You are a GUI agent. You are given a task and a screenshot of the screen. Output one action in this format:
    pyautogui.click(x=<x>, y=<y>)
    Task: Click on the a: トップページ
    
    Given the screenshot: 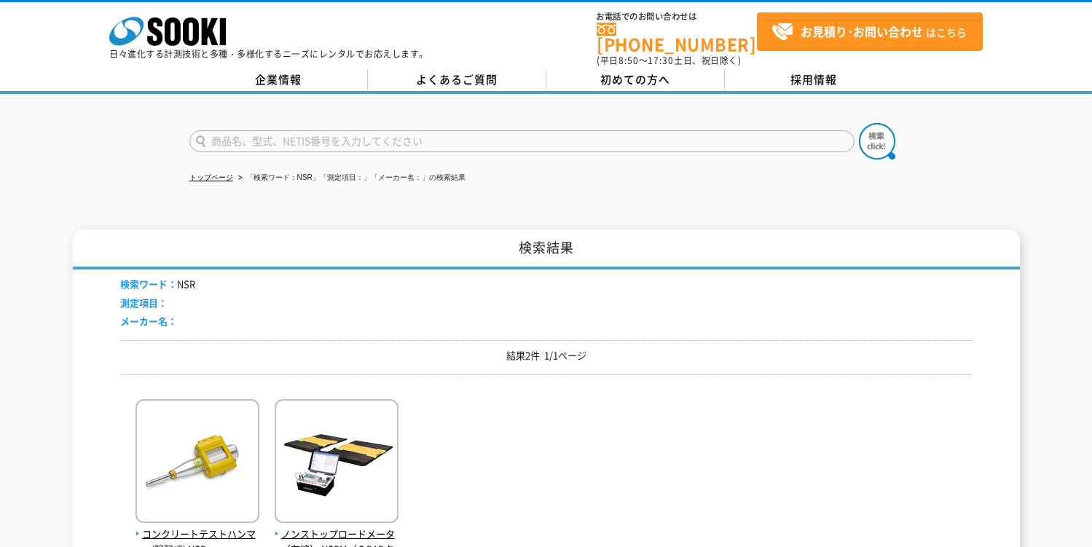 What is the action you would take?
    pyautogui.click(x=211, y=177)
    